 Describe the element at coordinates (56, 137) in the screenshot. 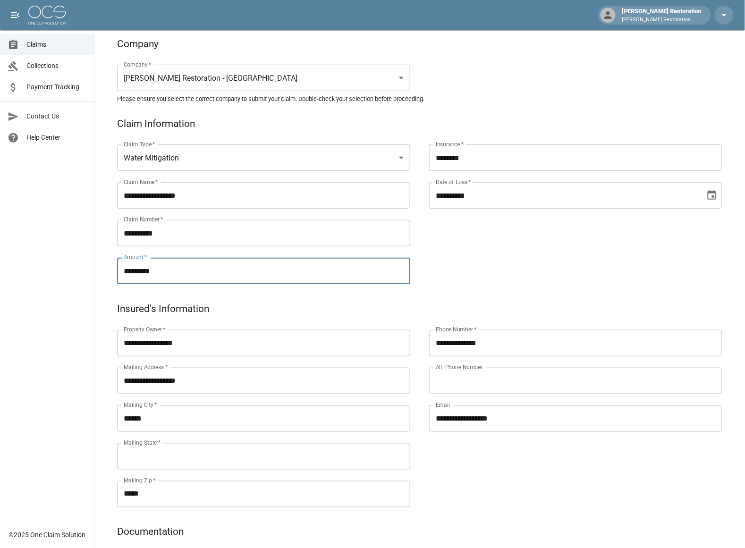

I see `span: Help Center` at that location.